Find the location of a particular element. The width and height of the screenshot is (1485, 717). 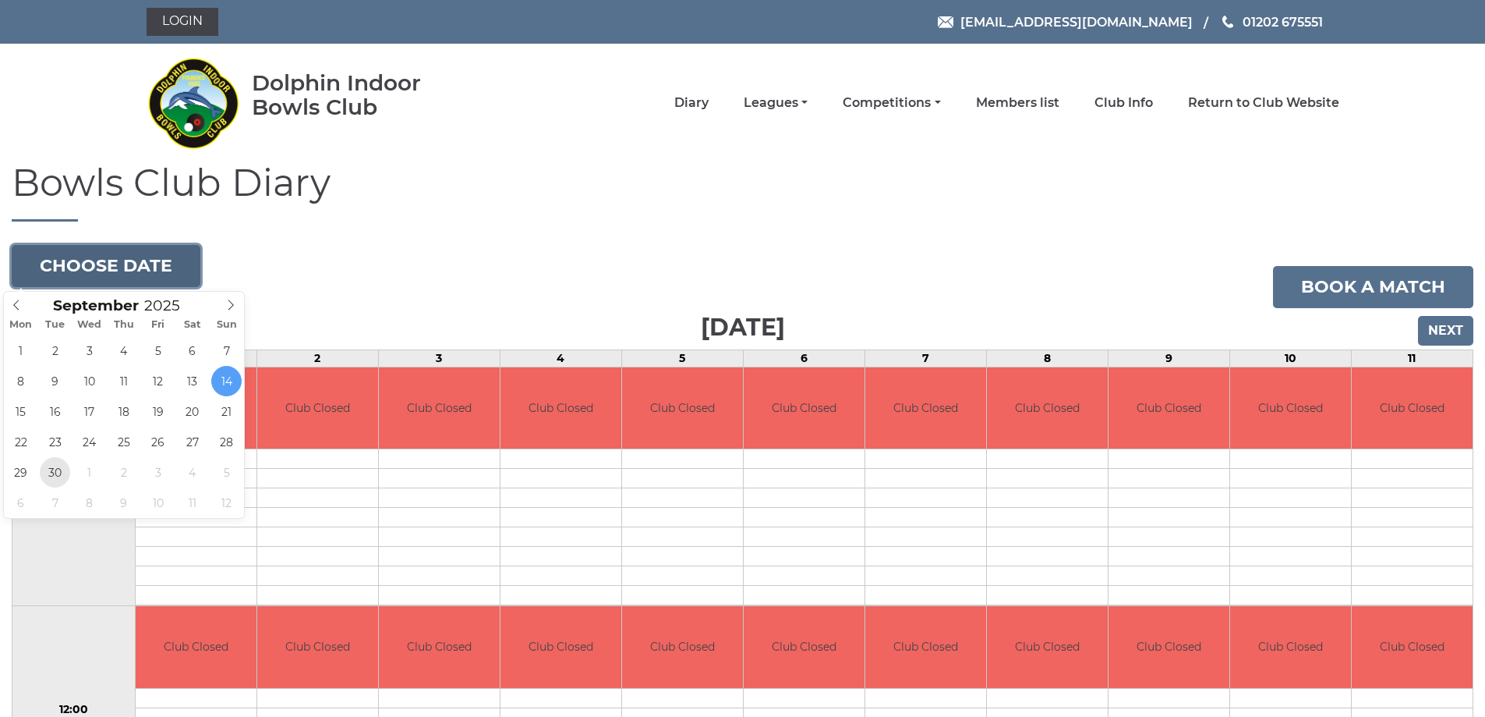

span: Scroll to increment is located at coordinates (96, 306).